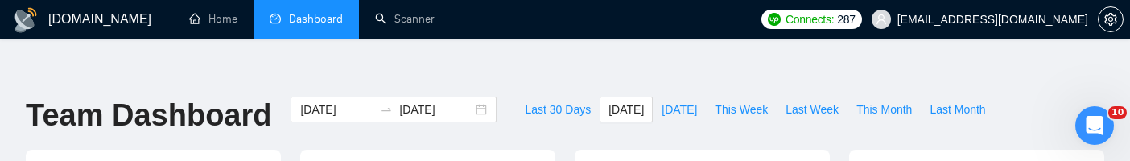 Image resolution: width=1130 pixels, height=161 pixels. I want to click on span: Last 30 Days, so click(558, 109).